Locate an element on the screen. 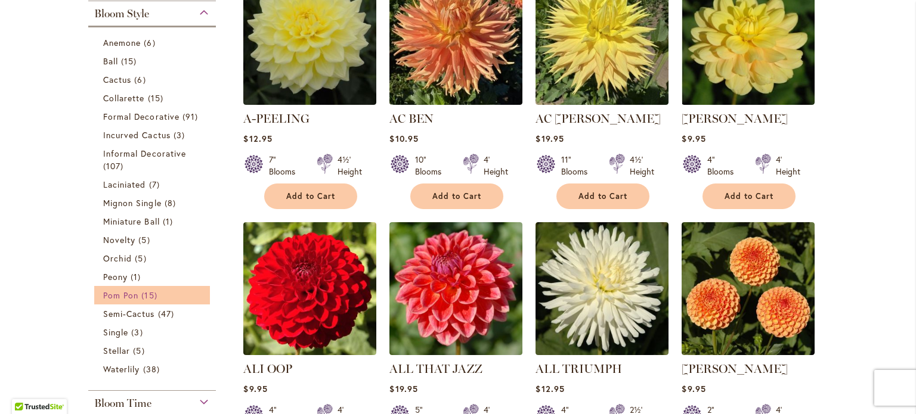 The image size is (916, 414). a: Miniature Ball 1 is located at coordinates (153, 221).